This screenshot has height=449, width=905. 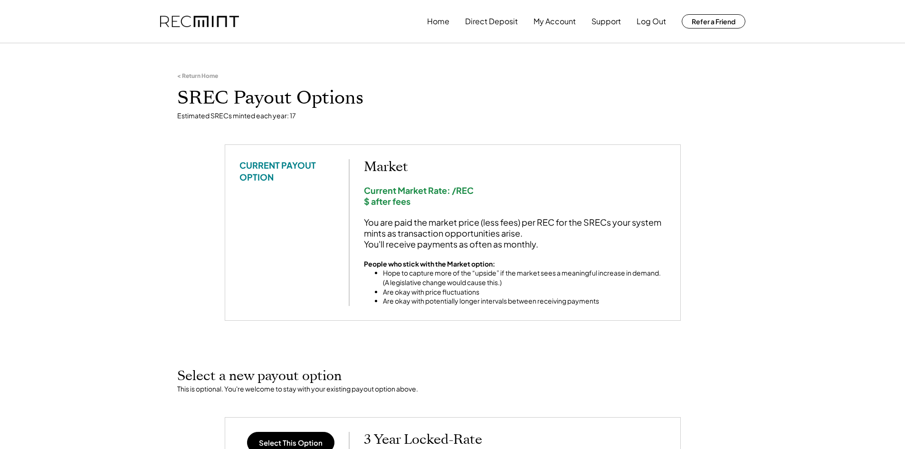 What do you see at coordinates (515, 167) in the screenshot?
I see `h2: Market` at bounding box center [515, 167].